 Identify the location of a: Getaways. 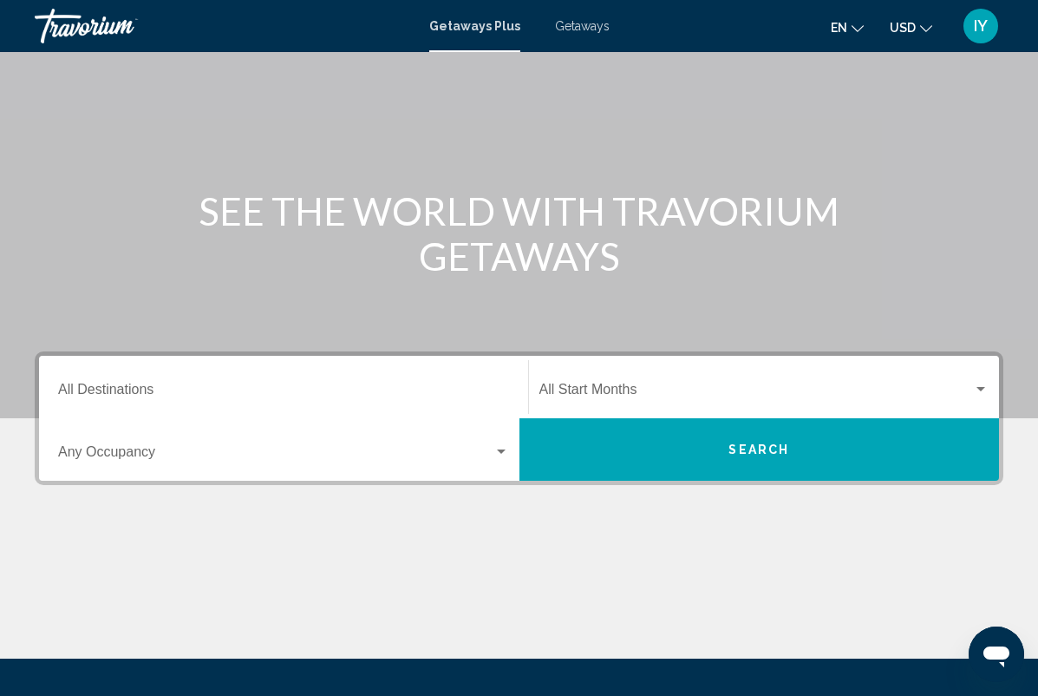
(582, 26).